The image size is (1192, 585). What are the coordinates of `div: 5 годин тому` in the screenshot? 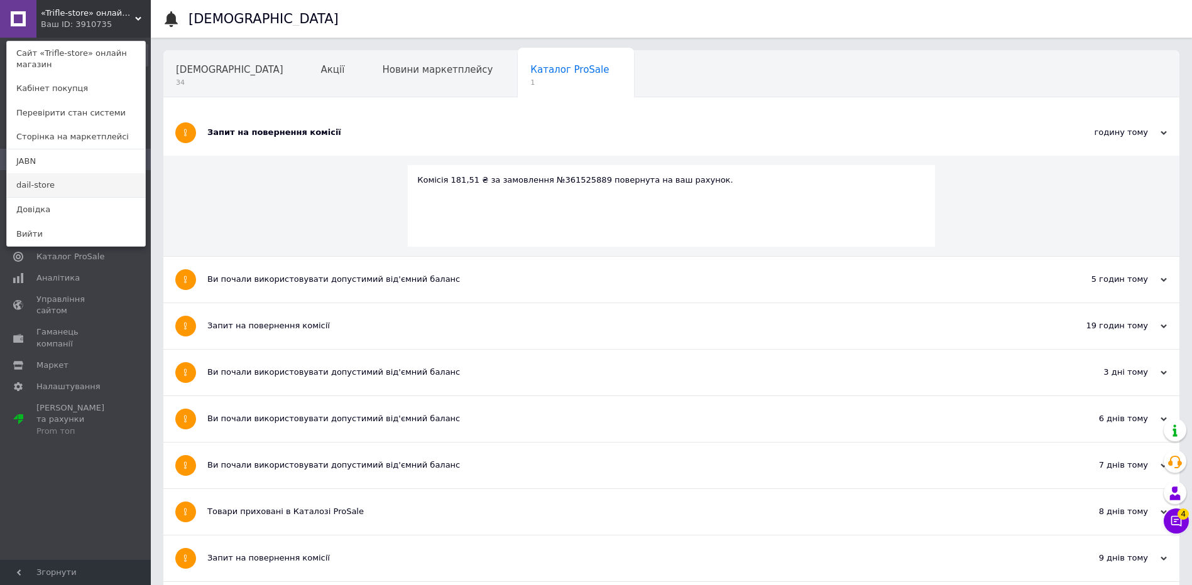 It's located at (1104, 280).